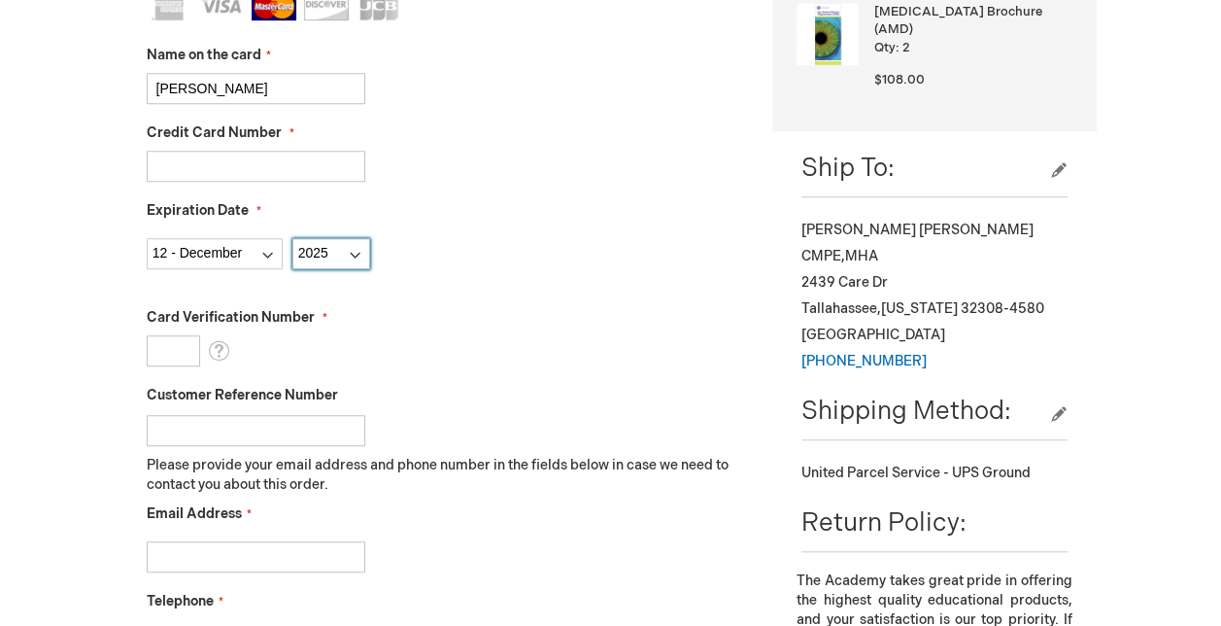 The height and width of the screenshot is (626, 1221). Describe the element at coordinates (906, 411) in the screenshot. I see `span: Shipping Method:` at that location.